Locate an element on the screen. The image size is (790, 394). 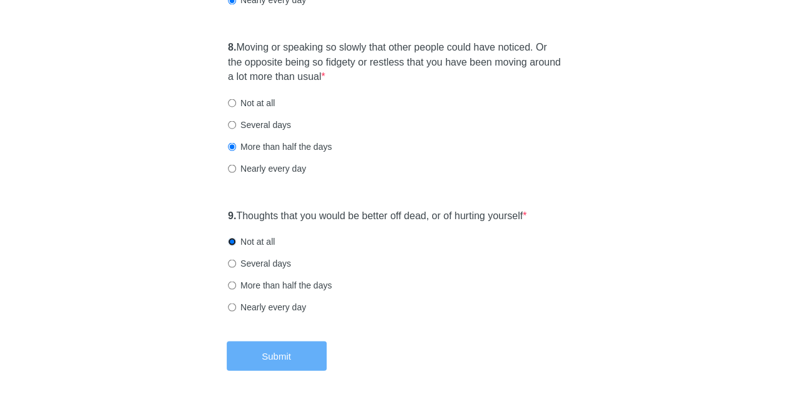
strong: 9. is located at coordinates (232, 215).